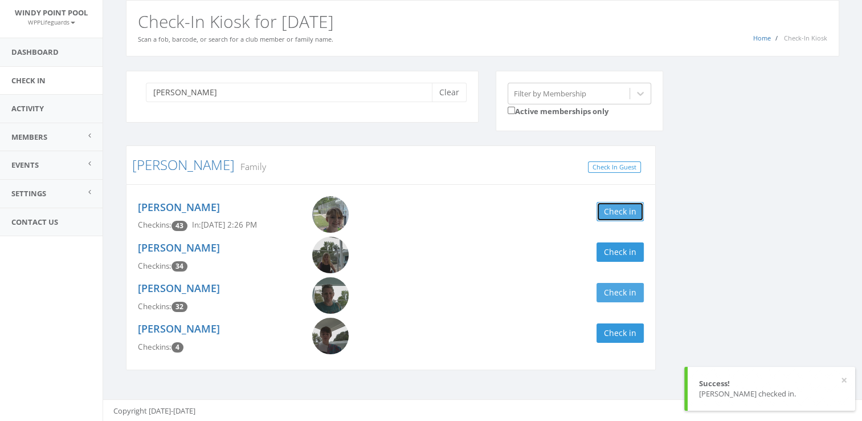 The height and width of the screenshot is (421, 862). What do you see at coordinates (331, 255) in the screenshot?
I see `img: Sadie_Booher.png` at bounding box center [331, 255].